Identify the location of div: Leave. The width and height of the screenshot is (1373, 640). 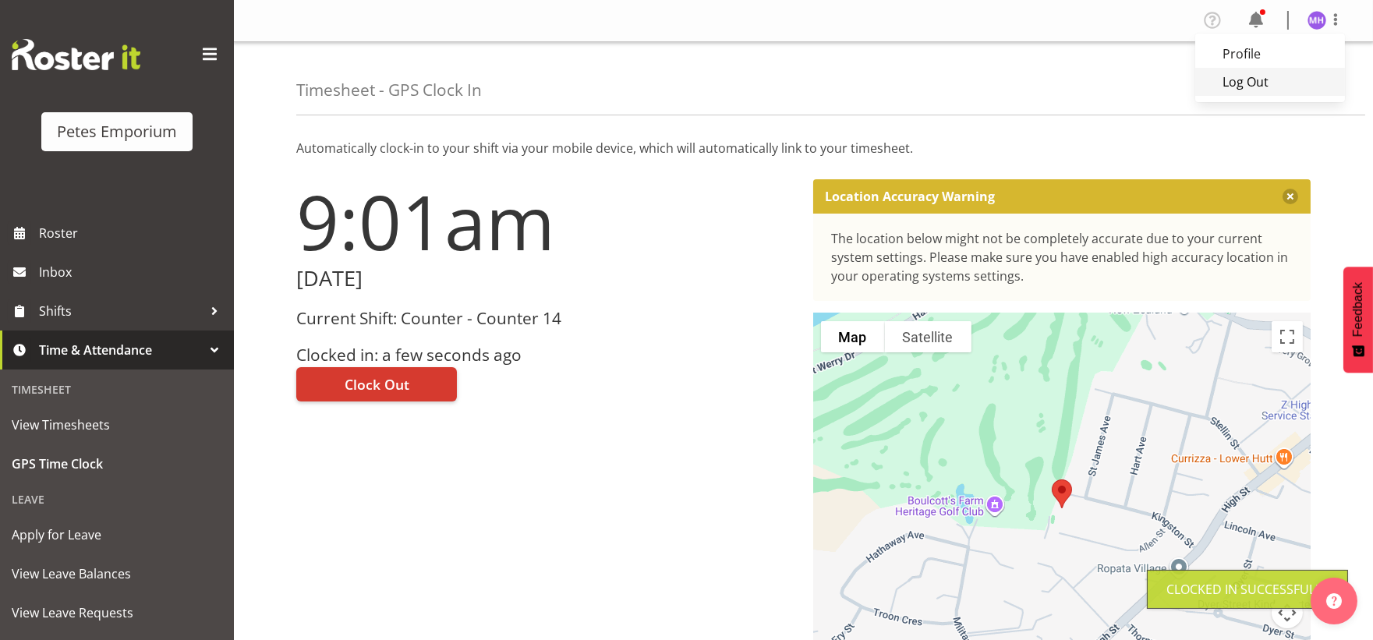
(117, 499).